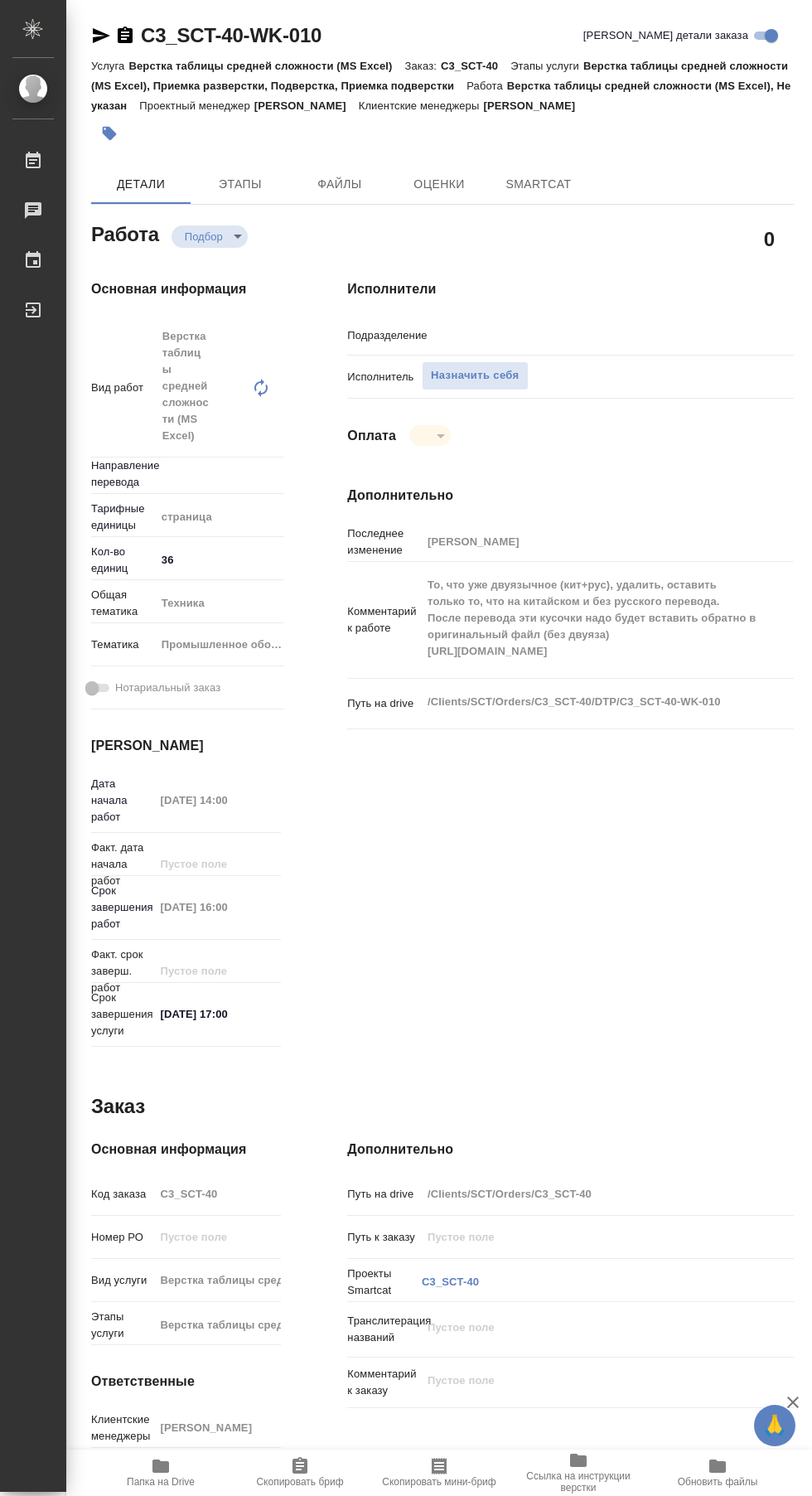 The image size is (812, 1496). Describe the element at coordinates (123, 1014) in the screenshot. I see `p: Срок завершения услуги` at that location.